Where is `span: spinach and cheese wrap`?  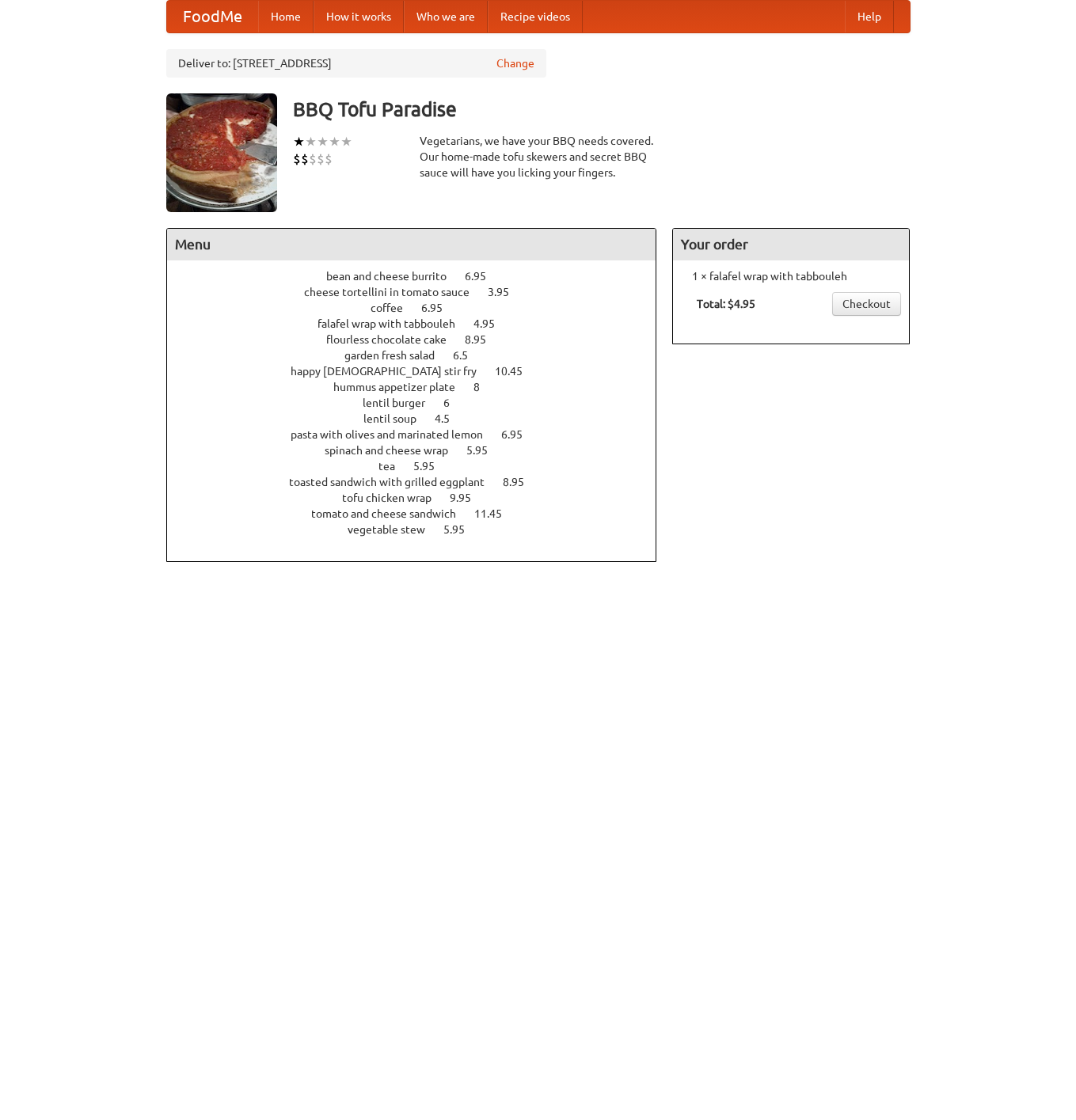 span: spinach and cheese wrap is located at coordinates (394, 450).